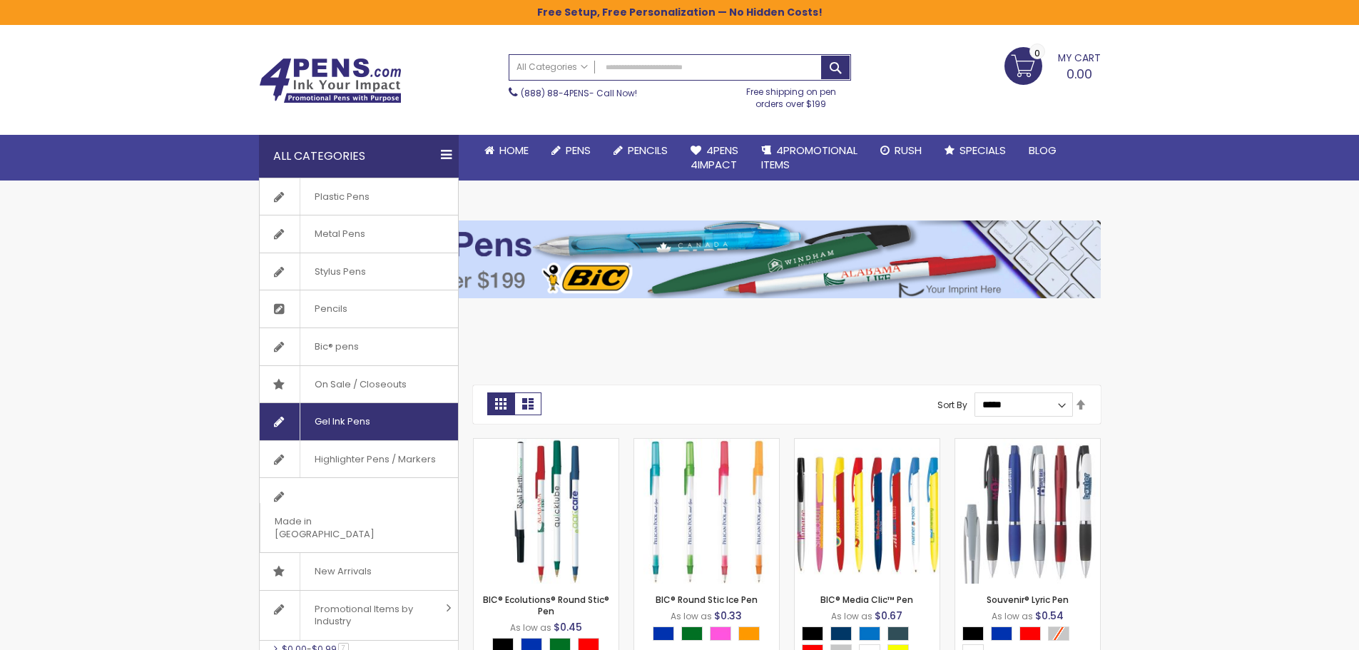 The image size is (1359, 650). Describe the element at coordinates (578, 150) in the screenshot. I see `span: Pens` at that location.